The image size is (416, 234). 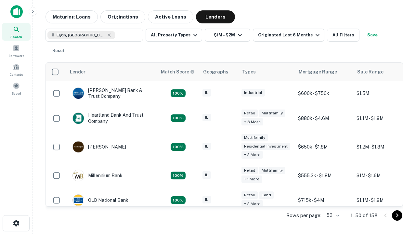 What do you see at coordinates (267, 72) in the screenshot?
I see `th: Types` at bounding box center [267, 72].